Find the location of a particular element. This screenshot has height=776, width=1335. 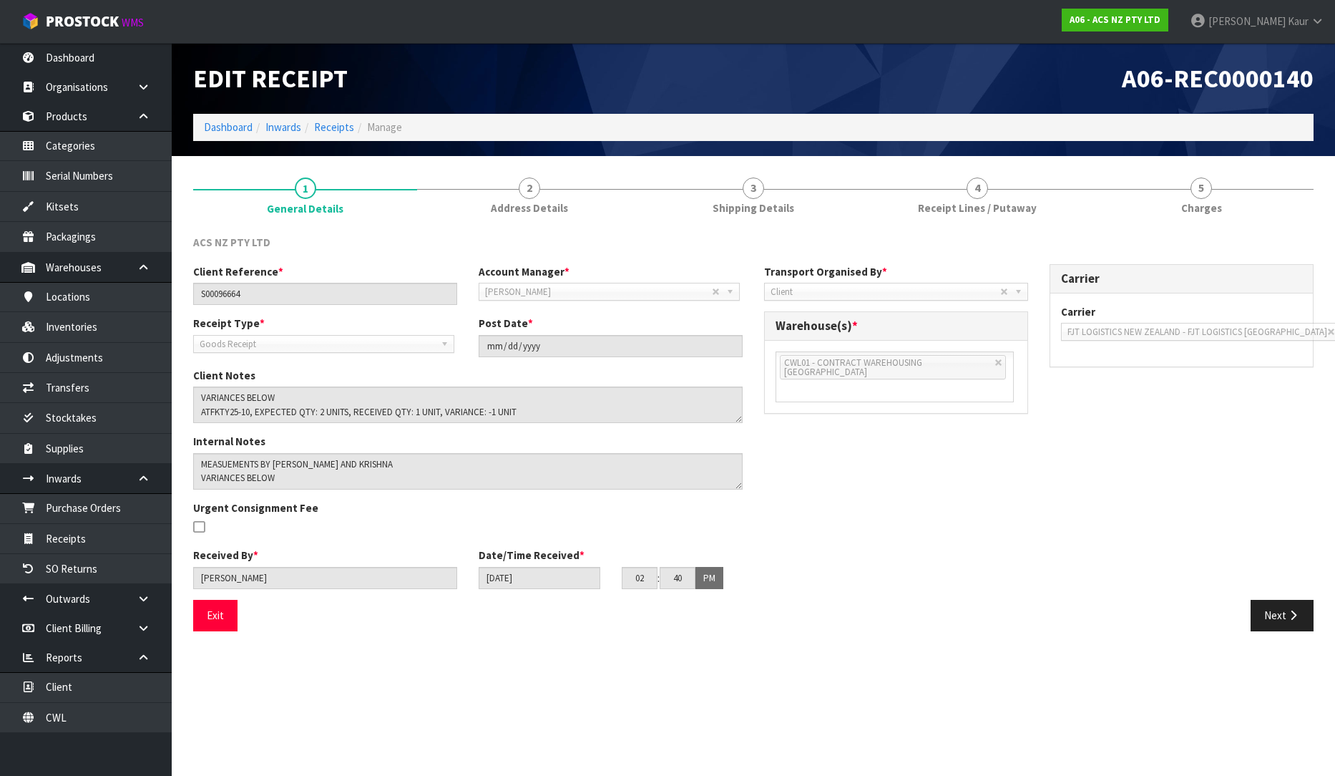

span: A06-REC0000140 is located at coordinates (1218, 78).